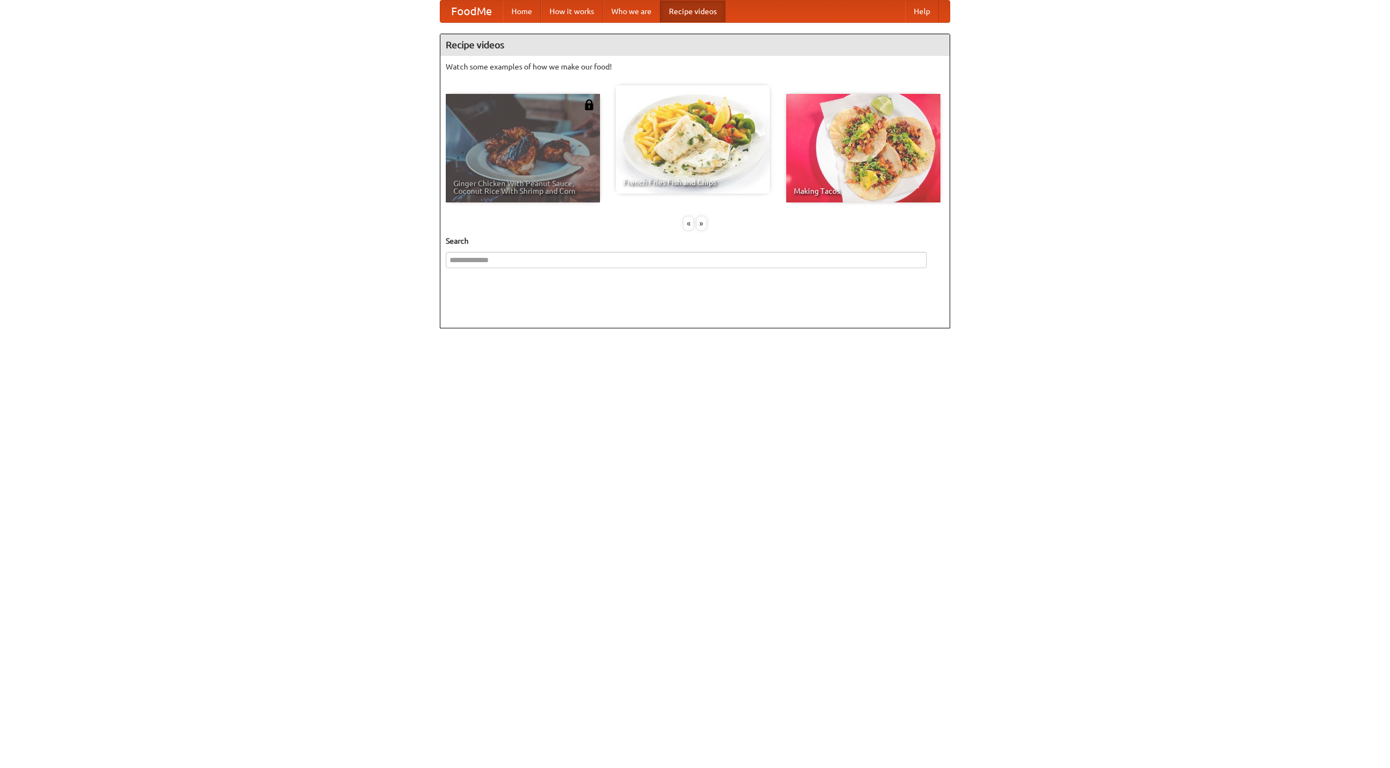  What do you see at coordinates (471, 11) in the screenshot?
I see `a: FoodMe` at bounding box center [471, 11].